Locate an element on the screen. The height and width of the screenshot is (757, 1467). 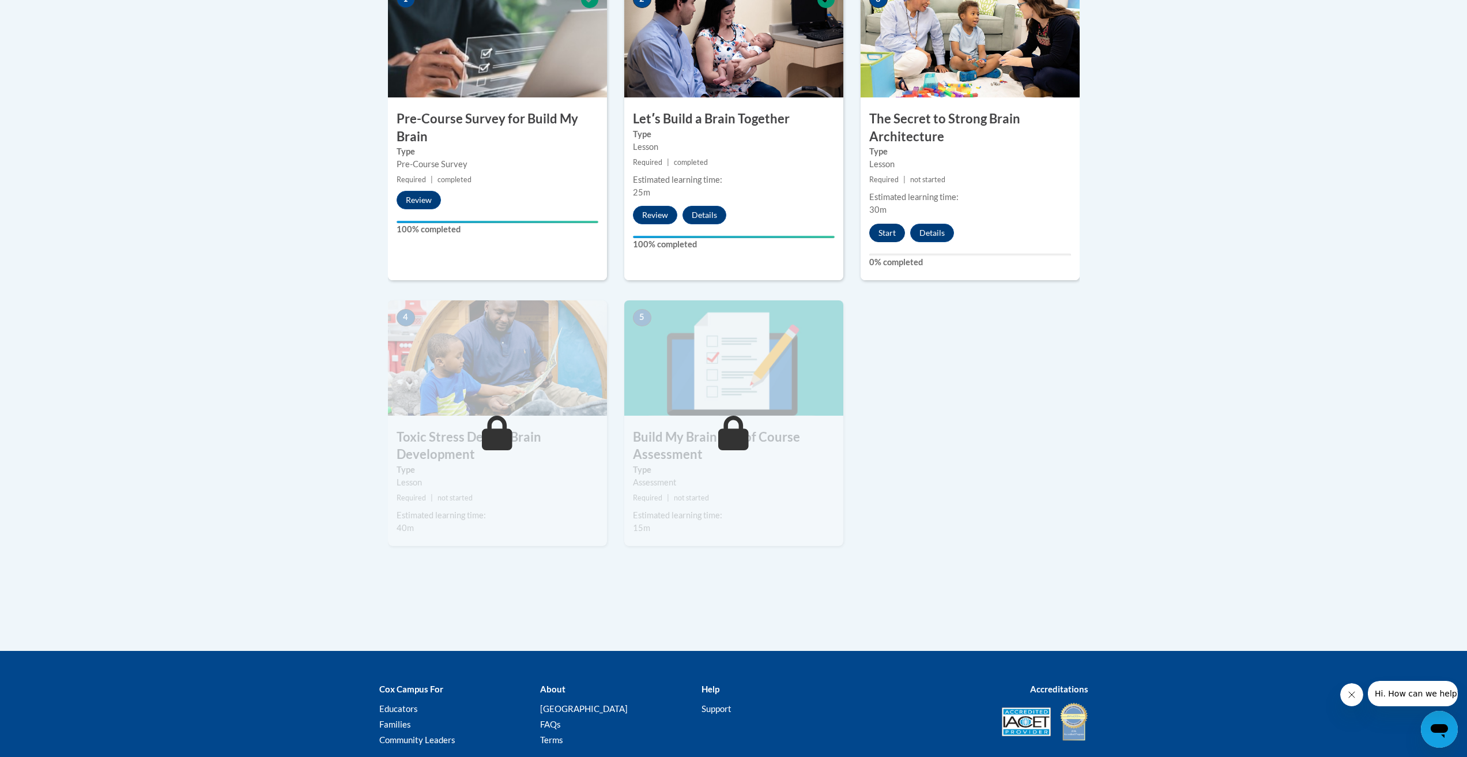
b: Accreditations is located at coordinates (1059, 689).